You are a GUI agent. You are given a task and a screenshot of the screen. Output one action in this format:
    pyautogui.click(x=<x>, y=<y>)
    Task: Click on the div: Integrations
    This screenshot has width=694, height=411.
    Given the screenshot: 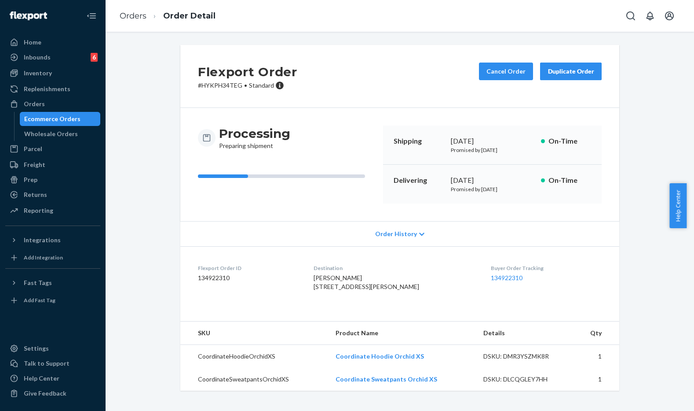 What is the action you would take?
    pyautogui.click(x=42, y=240)
    